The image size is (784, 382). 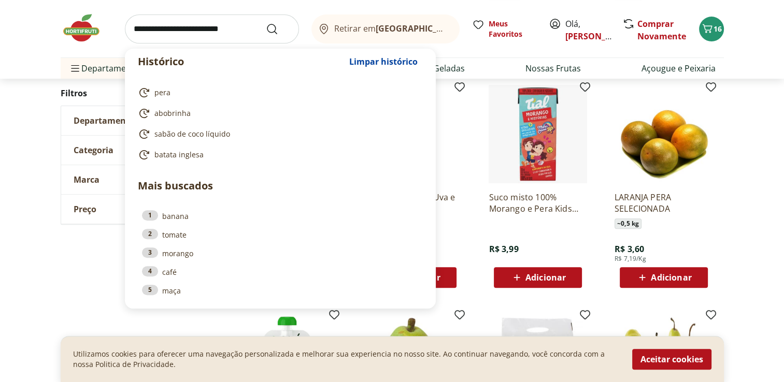 What do you see at coordinates (503, 249) in the screenshot?
I see `span: R$ 3,99` at bounding box center [503, 249].